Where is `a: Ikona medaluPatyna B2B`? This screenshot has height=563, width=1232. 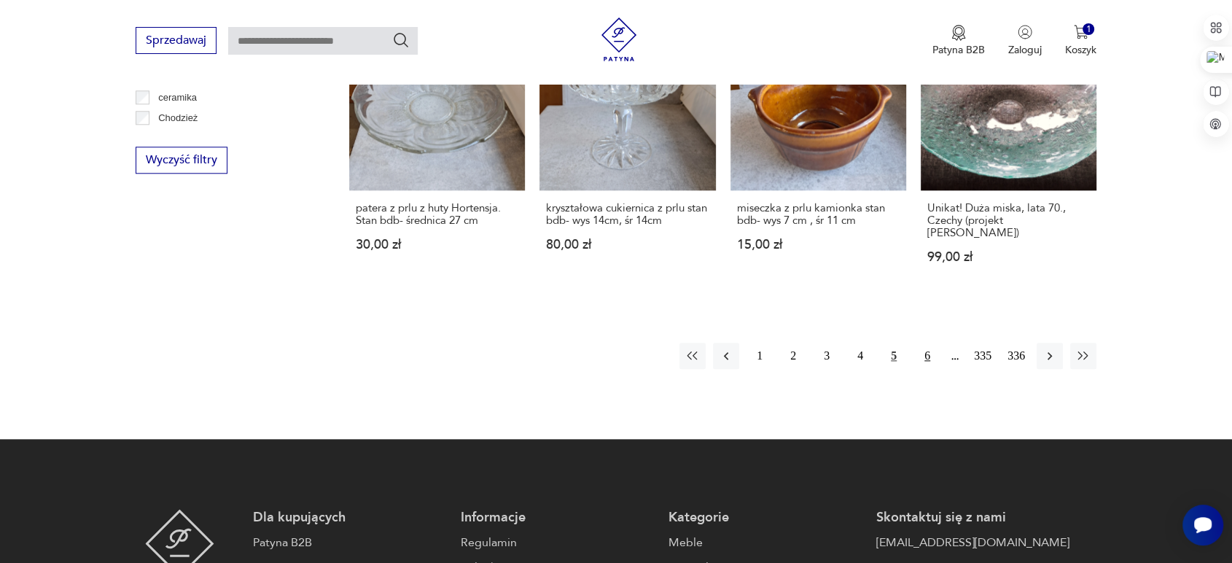 a: Ikona medaluPatyna B2B is located at coordinates (958, 41).